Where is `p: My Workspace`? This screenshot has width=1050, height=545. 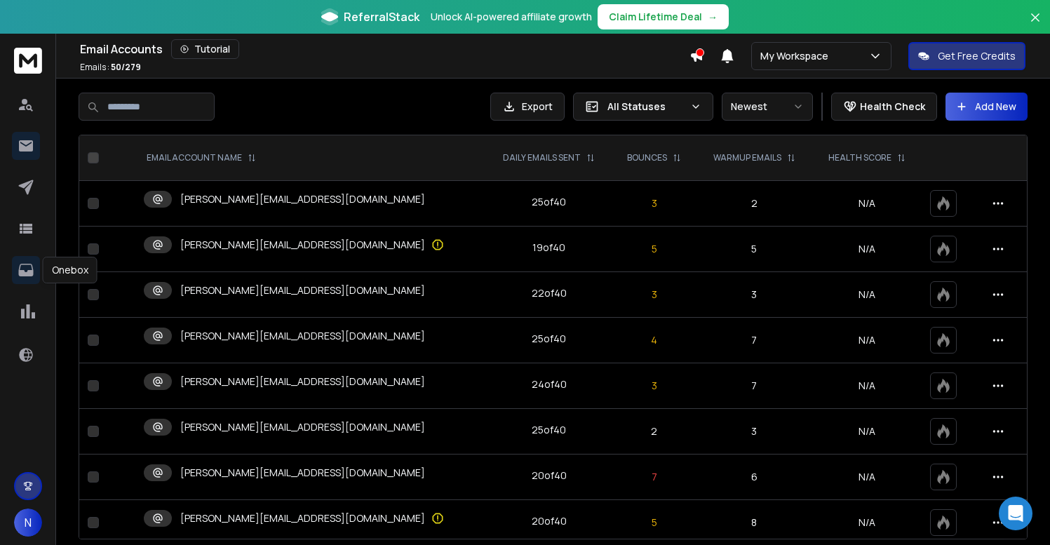
p: My Workspace is located at coordinates (796, 56).